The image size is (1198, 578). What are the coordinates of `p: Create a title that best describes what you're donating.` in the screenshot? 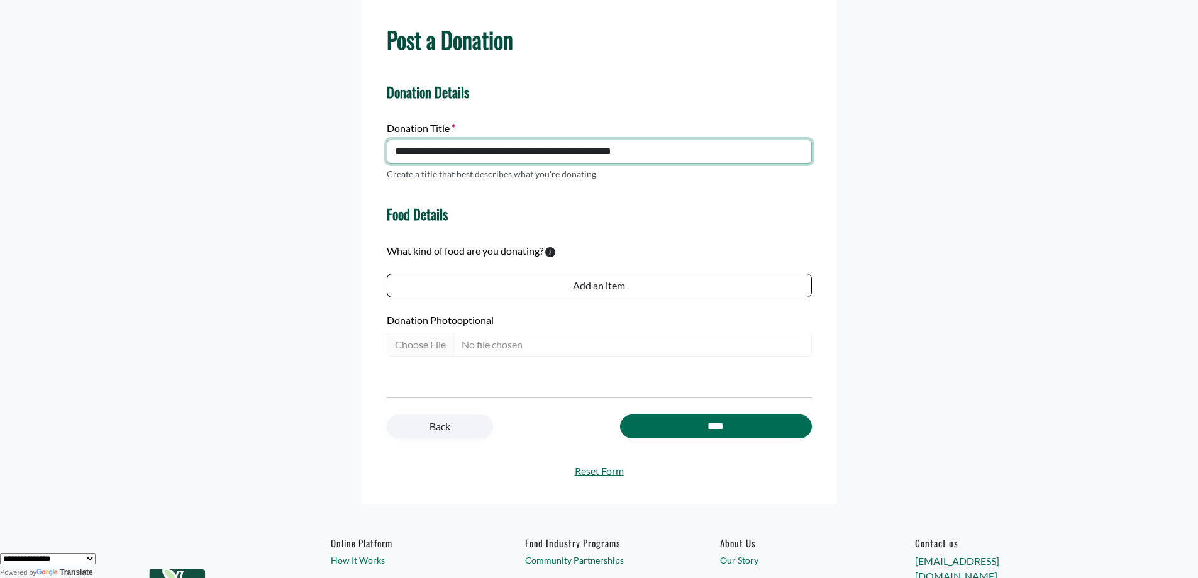 It's located at (492, 174).